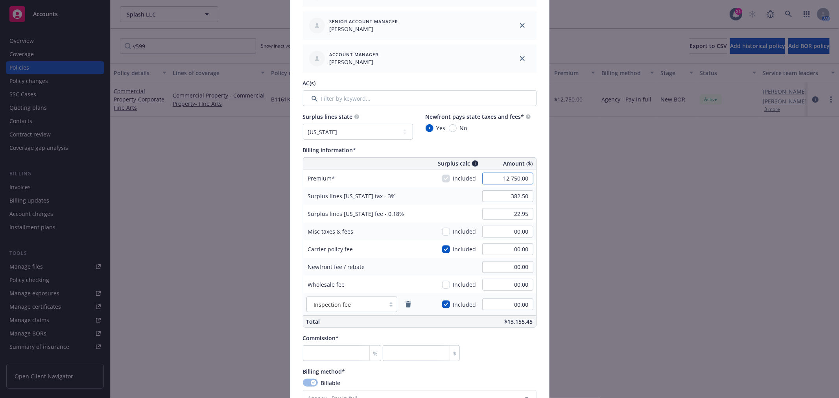 This screenshot has height=398, width=839. What do you see at coordinates (326, 284) in the screenshot?
I see `span: Wholesale fee` at bounding box center [326, 284].